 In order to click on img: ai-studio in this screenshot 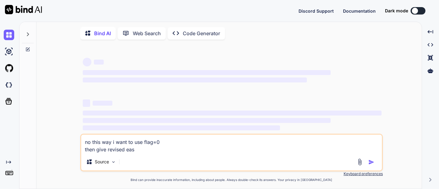, I will do `click(9, 52)`.